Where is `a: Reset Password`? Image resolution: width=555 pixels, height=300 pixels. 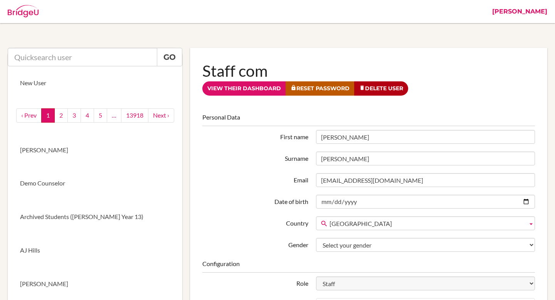
a: Reset Password is located at coordinates (320, 88).